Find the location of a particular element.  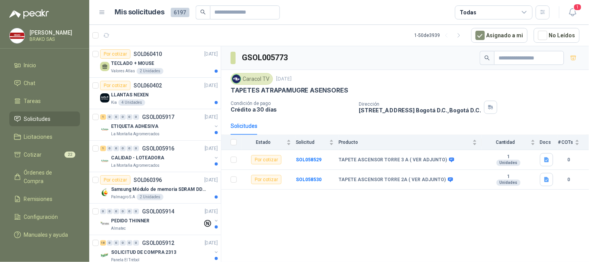

img: Logo peakr is located at coordinates (29, 14).